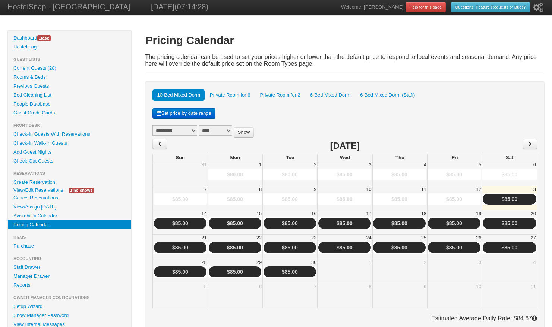  I want to click on span: (07:14:28), so click(191, 7).